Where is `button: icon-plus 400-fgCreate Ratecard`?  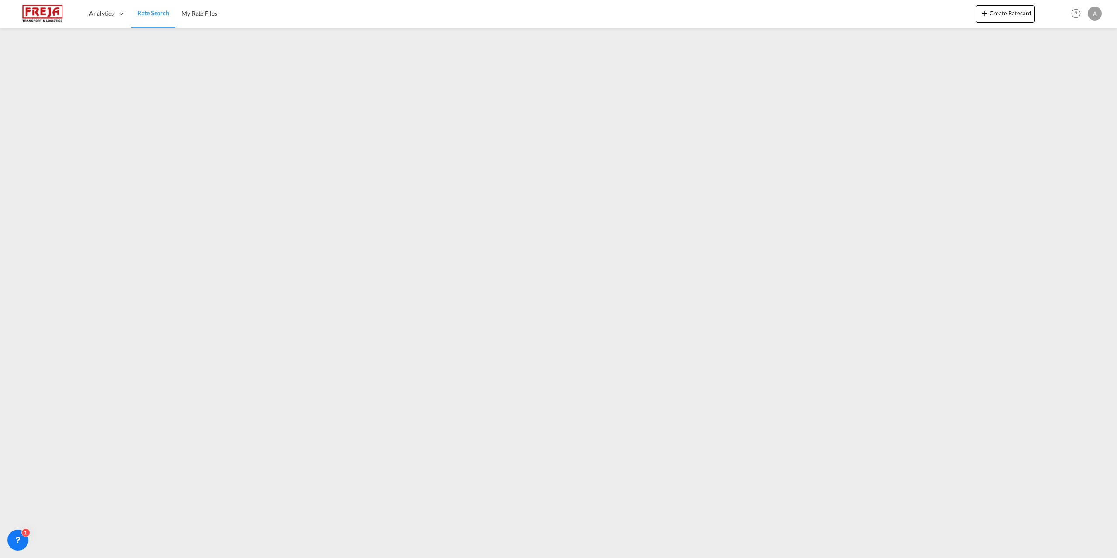
button: icon-plus 400-fgCreate Ratecard is located at coordinates (1005, 14).